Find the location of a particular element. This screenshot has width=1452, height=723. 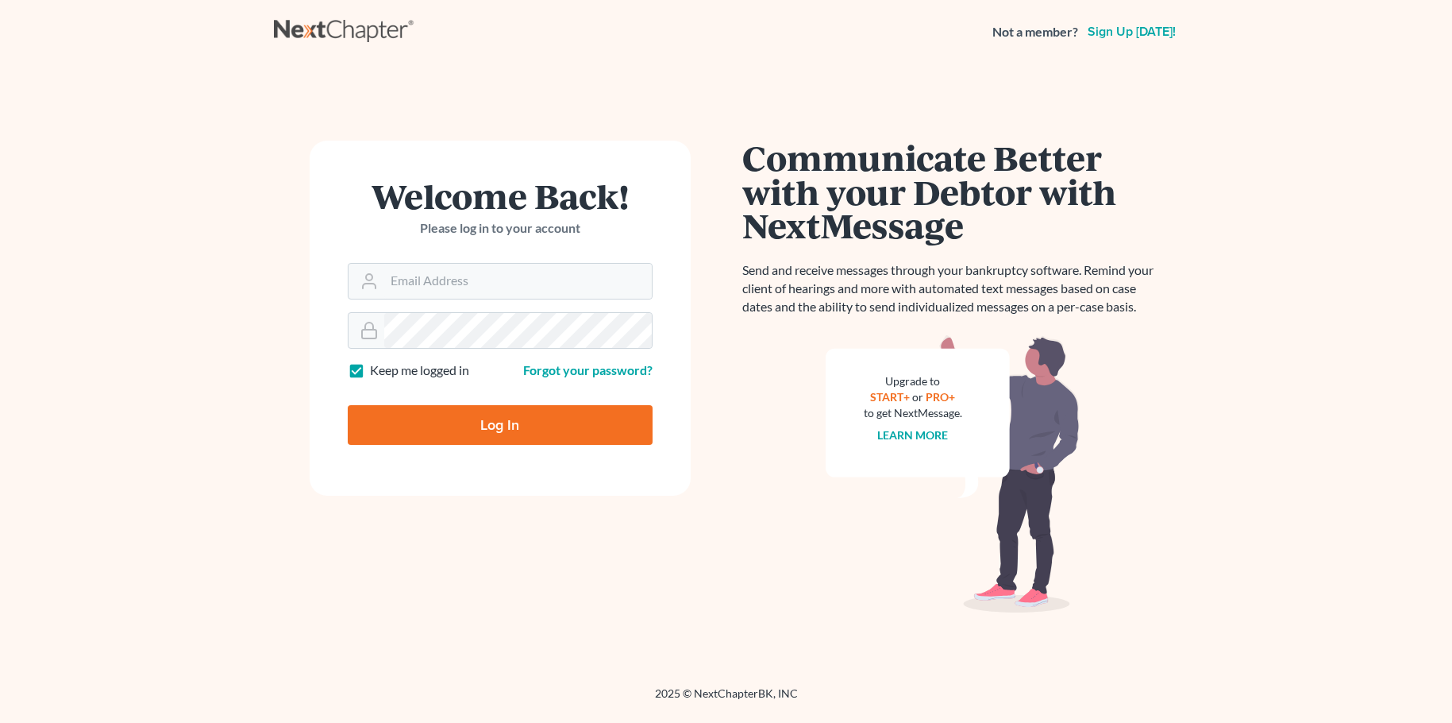

a: Learn more is located at coordinates (912, 434).